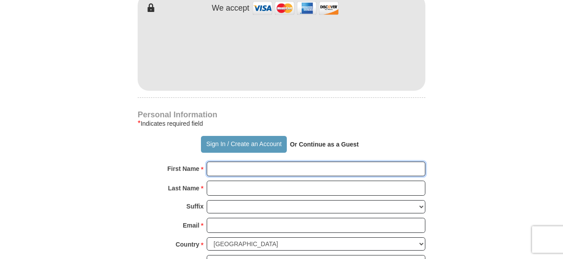  I want to click on strong: First Name, so click(183, 169).